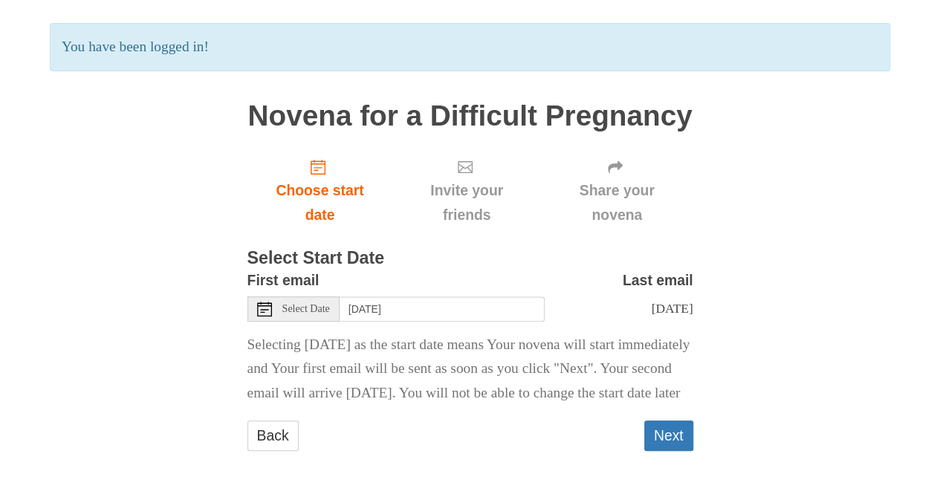 This screenshot has width=940, height=494. Describe the element at coordinates (320, 190) in the screenshot. I see `a: Choose start date` at that location.